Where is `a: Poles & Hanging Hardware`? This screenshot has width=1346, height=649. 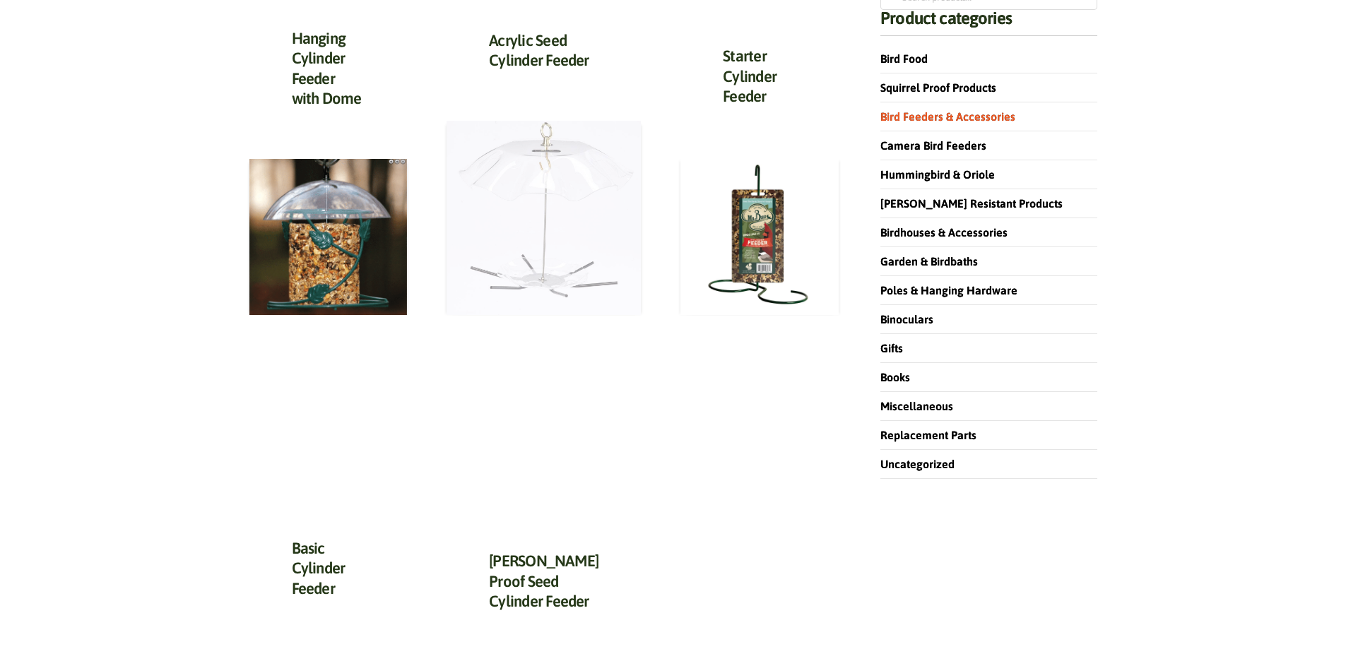
a: Poles & Hanging Hardware is located at coordinates (949, 290).